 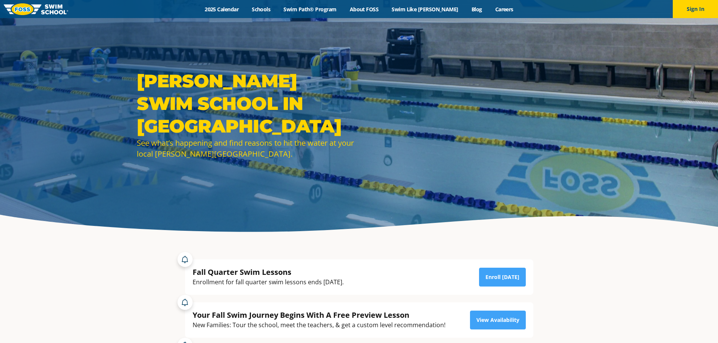 I want to click on a: Schools, so click(x=261, y=9).